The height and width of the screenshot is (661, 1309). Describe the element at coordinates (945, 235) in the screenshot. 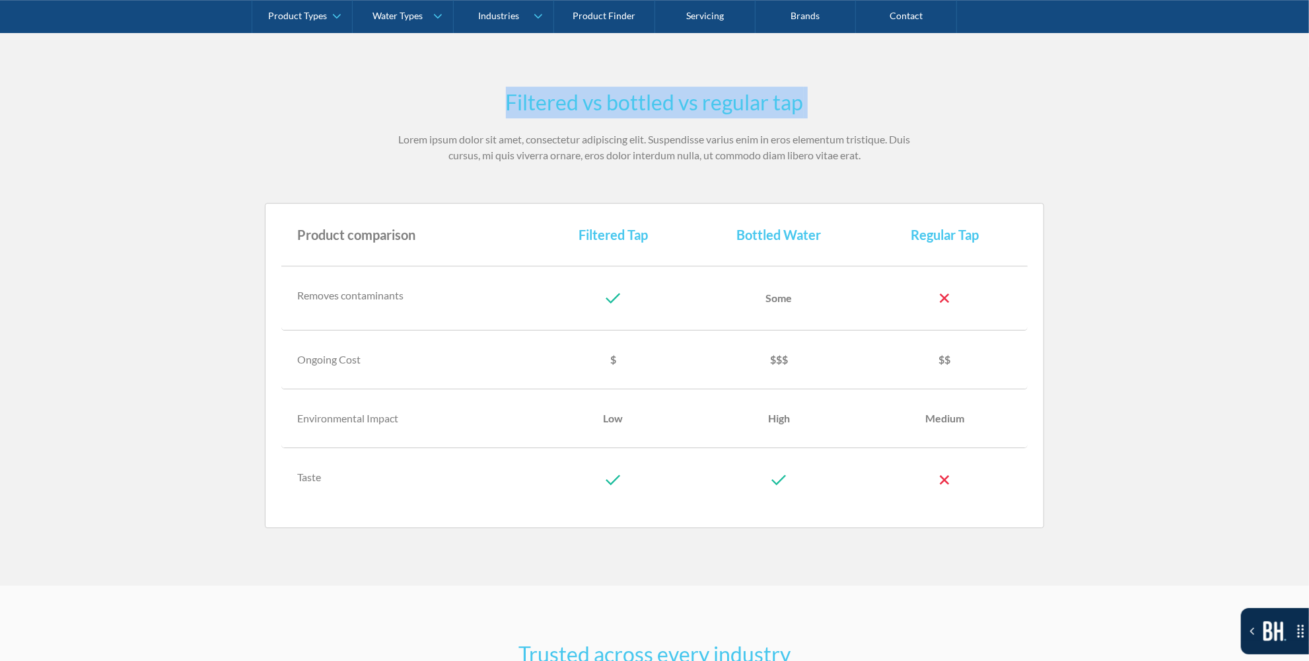

I see `div: Regular Tap` at that location.